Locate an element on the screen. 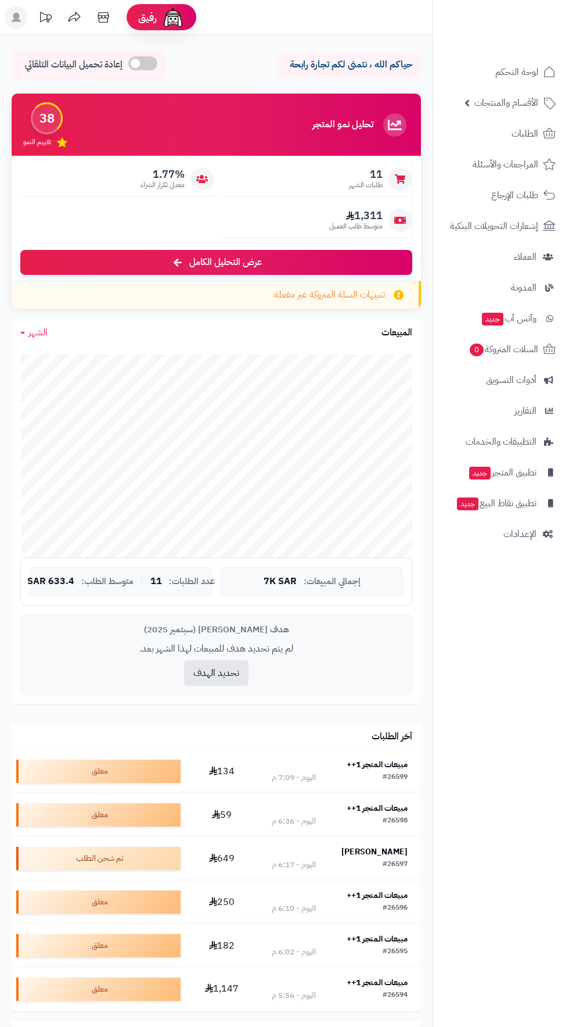  span: العملاء is located at coordinates (525, 257).